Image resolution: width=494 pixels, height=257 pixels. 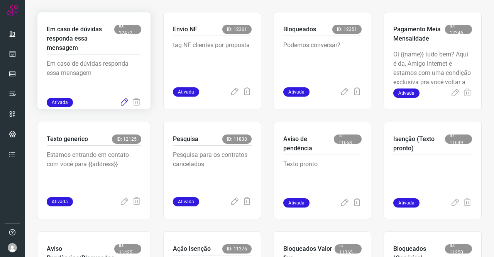 What do you see at coordinates (323, 60) in the screenshot?
I see `p: Podemos conversar?` at bounding box center [323, 60].